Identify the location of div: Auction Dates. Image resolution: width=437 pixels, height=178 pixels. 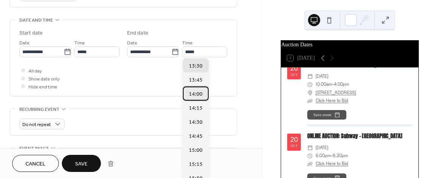
(350, 45).